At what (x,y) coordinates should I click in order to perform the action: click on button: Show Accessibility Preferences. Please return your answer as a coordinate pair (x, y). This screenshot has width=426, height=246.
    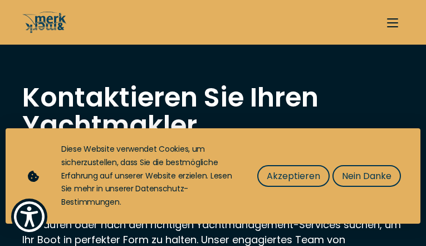
    Looking at the image, I should click on (29, 216).